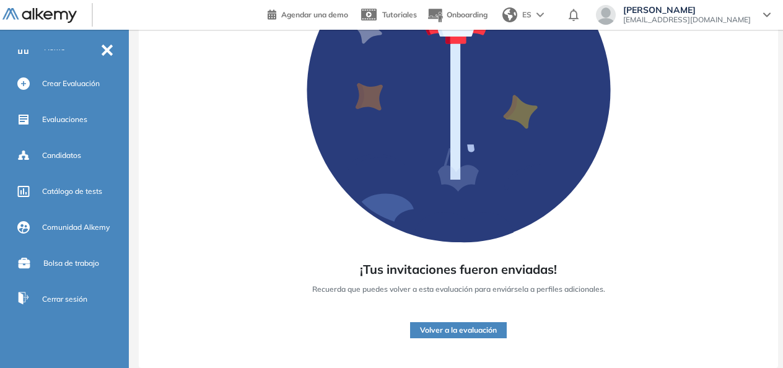  Describe the element at coordinates (64, 299) in the screenshot. I see `span: Cerrar sesión` at that location.